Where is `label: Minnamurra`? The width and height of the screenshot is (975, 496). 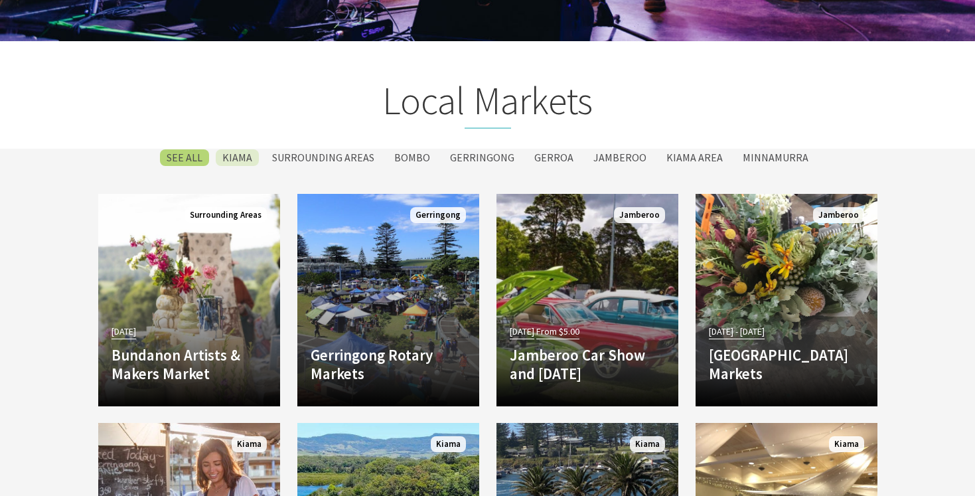
label: Minnamurra is located at coordinates (775, 157).